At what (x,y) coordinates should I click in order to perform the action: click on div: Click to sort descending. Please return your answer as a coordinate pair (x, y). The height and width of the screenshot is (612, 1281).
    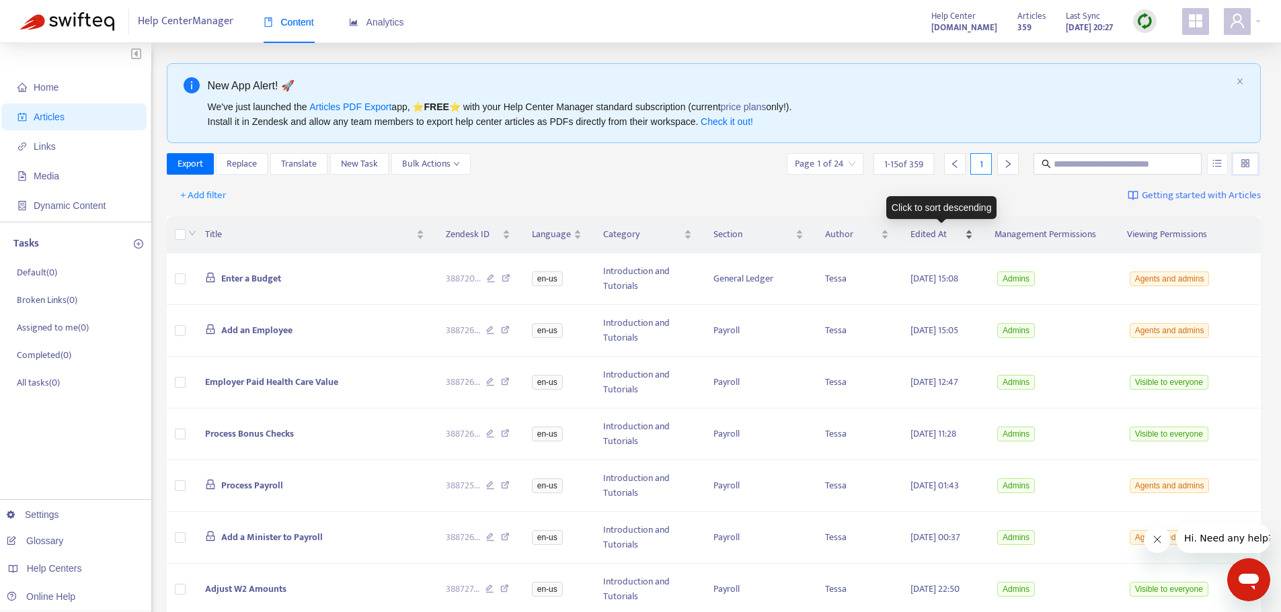
    Looking at the image, I should click on (941, 208).